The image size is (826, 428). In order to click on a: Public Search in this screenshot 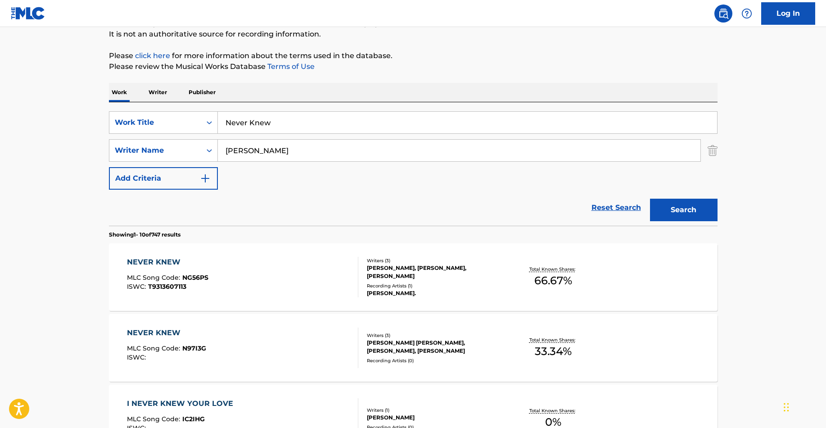, I will do `click(724, 14)`.